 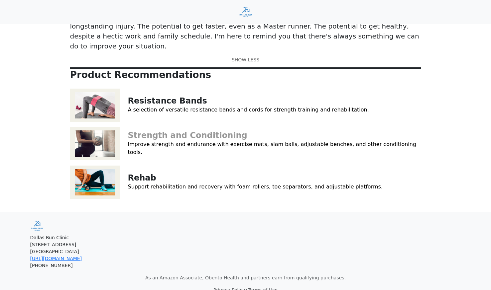 What do you see at coordinates (167, 101) in the screenshot?
I see `a: Resistance Bands` at bounding box center [167, 101].